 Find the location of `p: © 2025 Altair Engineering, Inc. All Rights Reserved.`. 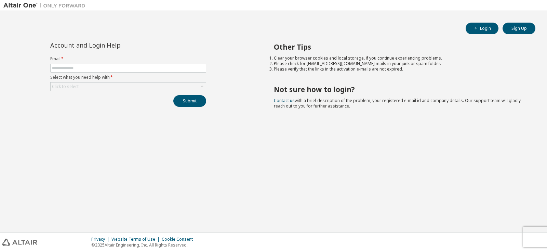

p: © 2025 Altair Engineering, Inc. All Rights Reserved. is located at coordinates (144, 245).